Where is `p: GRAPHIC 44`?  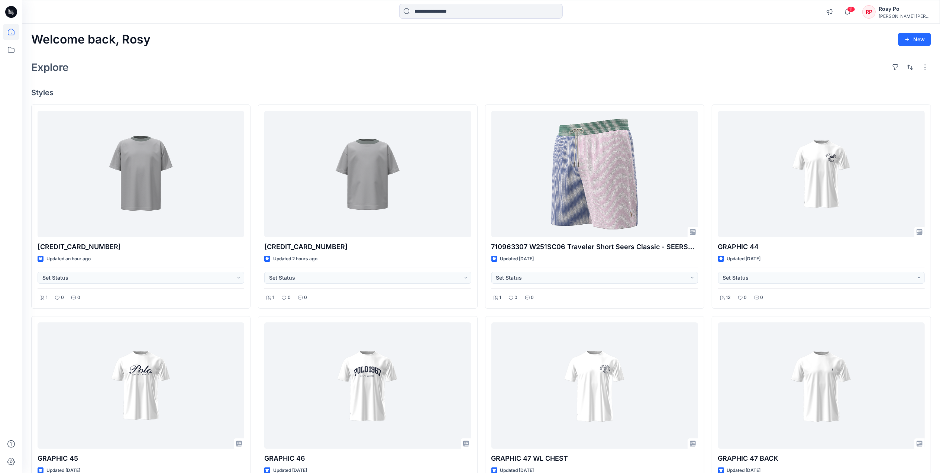
p: GRAPHIC 44 is located at coordinates (822, 247).